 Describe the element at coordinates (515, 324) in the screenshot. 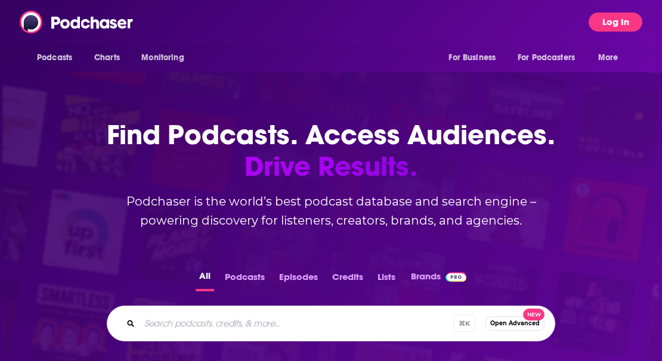

I see `button: Open AdvancedNew` at that location.